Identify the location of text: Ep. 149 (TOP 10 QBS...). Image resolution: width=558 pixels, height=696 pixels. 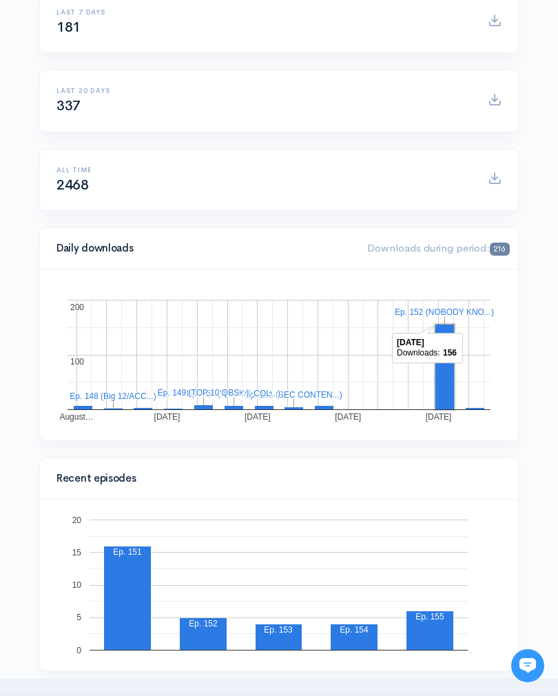
(203, 393).